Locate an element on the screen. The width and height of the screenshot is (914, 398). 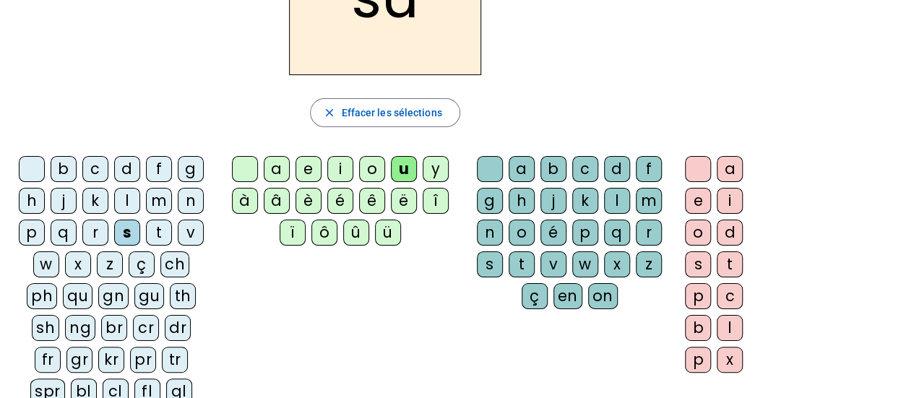
div: on is located at coordinates (603, 296).